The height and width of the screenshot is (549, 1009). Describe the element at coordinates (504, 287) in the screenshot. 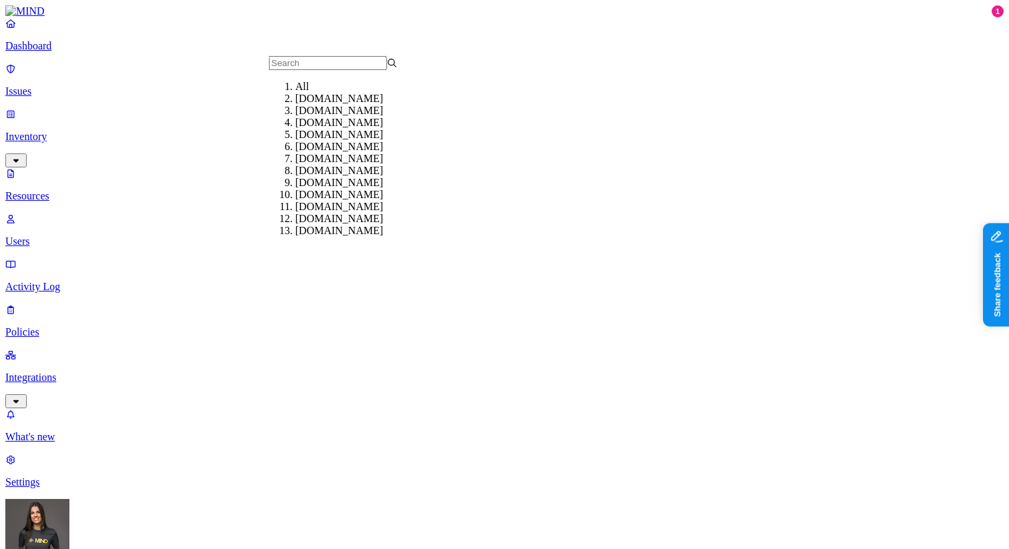

I see `p: Activity Log` at that location.